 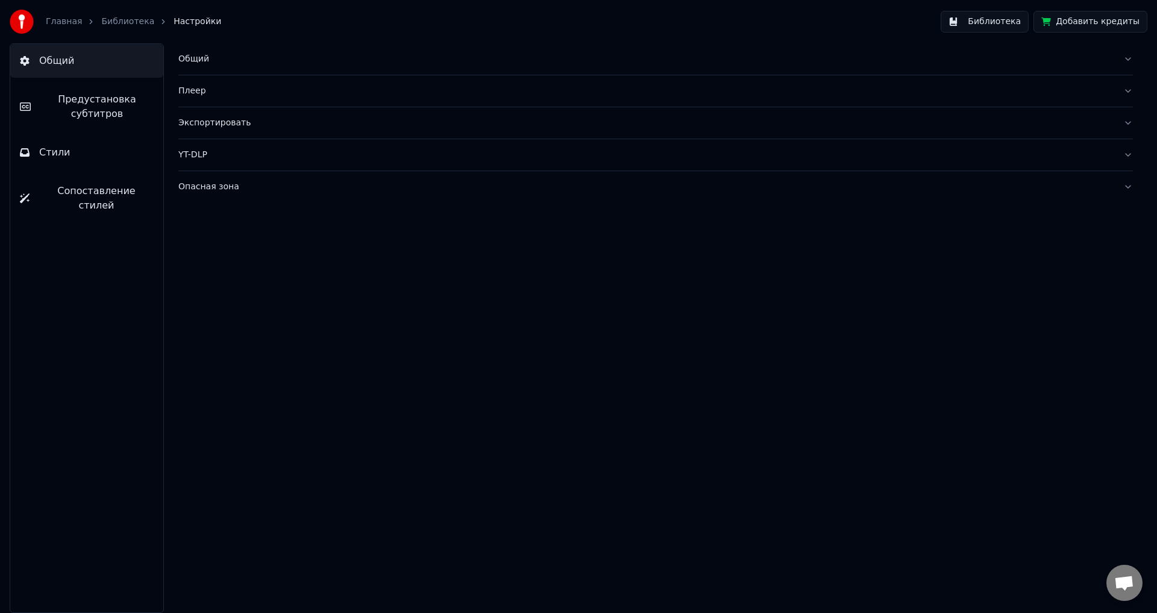 I want to click on nav: breadcrumb, so click(x=133, y=22).